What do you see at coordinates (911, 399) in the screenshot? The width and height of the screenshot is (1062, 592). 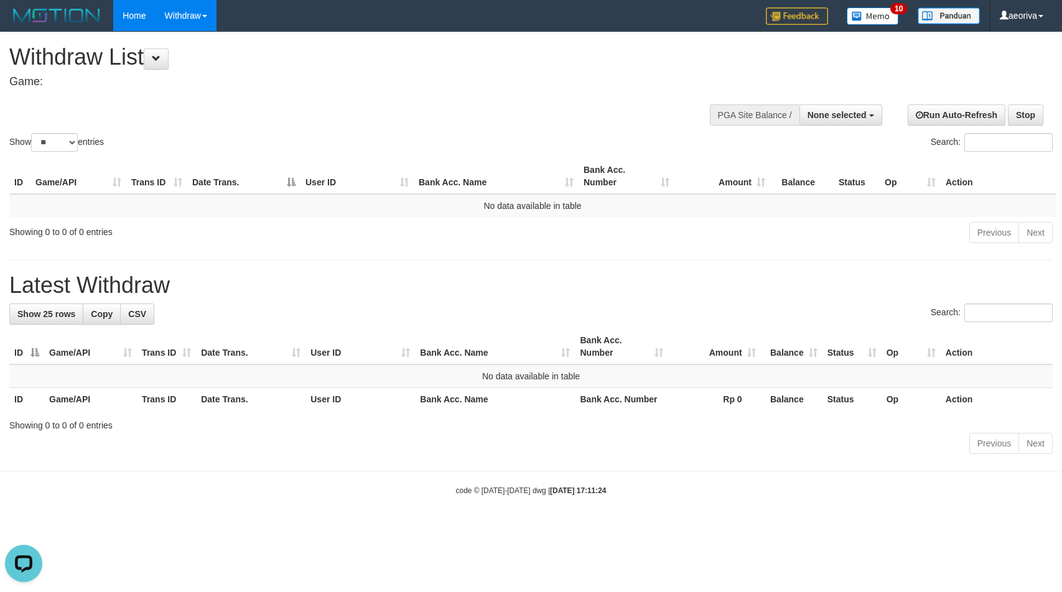 I see `th: Op` at bounding box center [911, 399].